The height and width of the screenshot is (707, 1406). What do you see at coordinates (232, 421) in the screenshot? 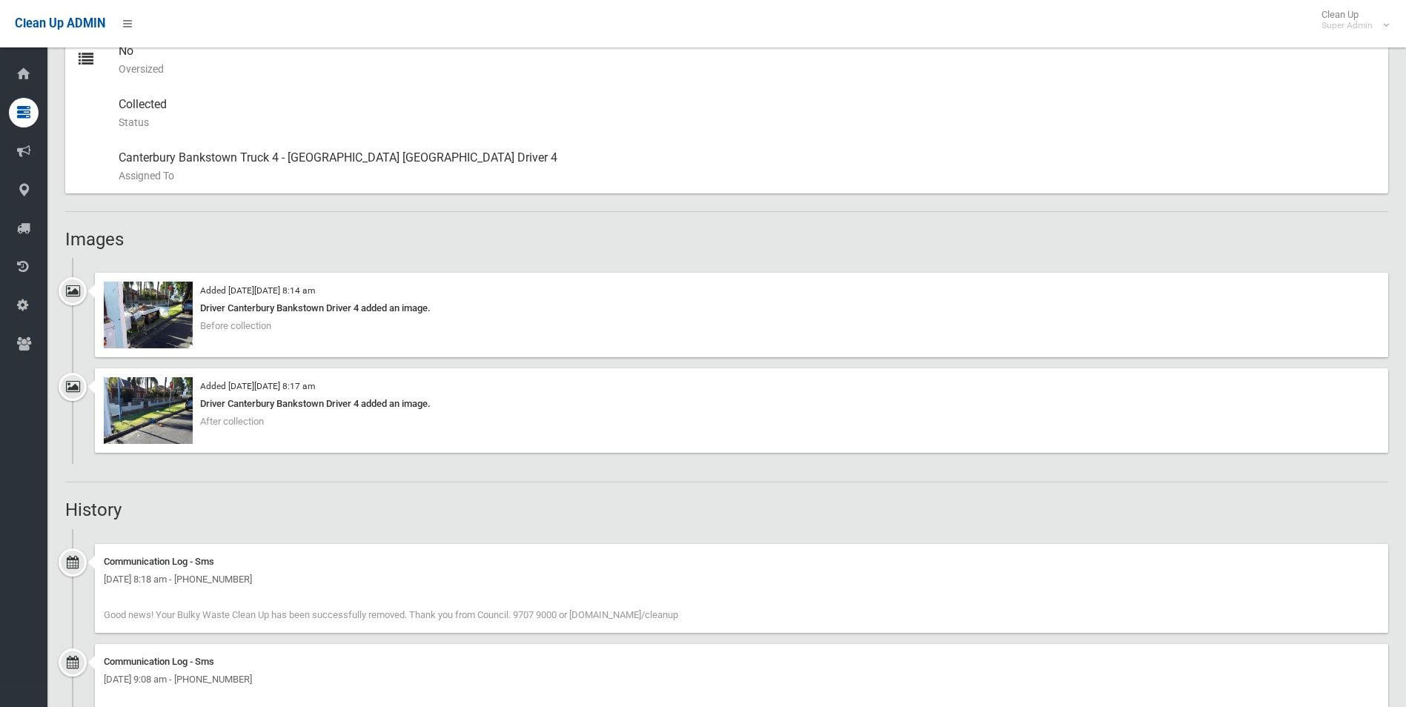
I see `span: After collection` at bounding box center [232, 421].